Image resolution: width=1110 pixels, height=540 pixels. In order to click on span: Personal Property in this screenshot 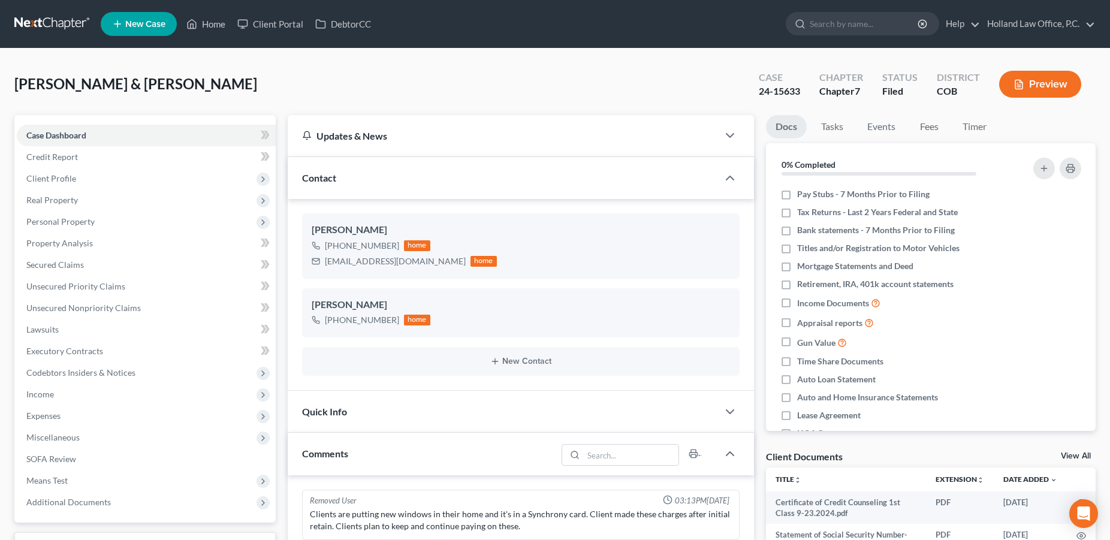, I will do `click(61, 221)`.